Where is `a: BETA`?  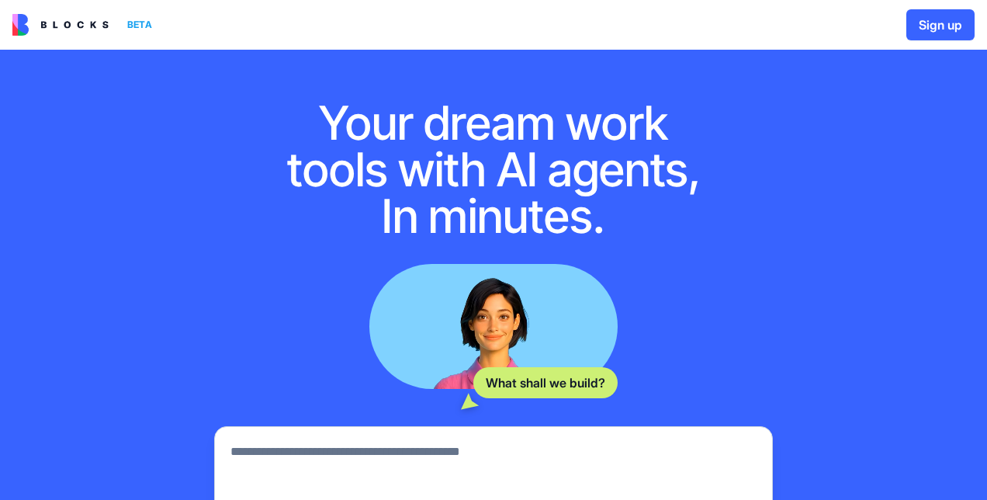
a: BETA is located at coordinates (85, 25).